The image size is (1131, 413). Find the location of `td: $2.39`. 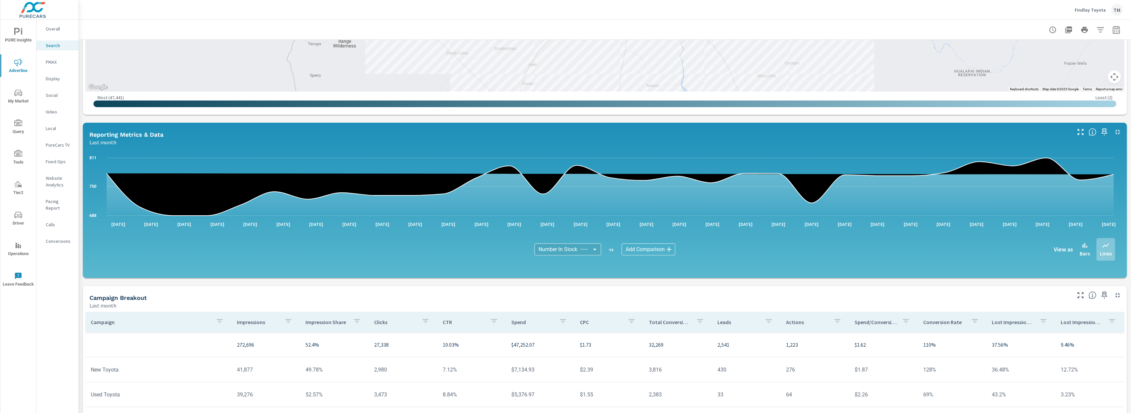

td: $2.39 is located at coordinates (609, 369).